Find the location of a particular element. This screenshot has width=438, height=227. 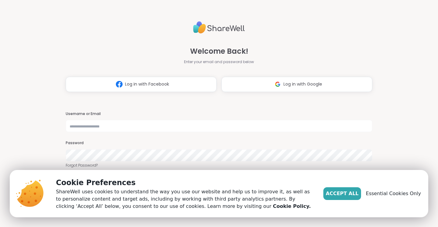

span: Log in with Facebook is located at coordinates (147, 84).